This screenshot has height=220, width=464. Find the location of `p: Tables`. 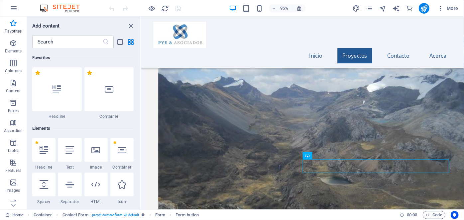

p: Tables is located at coordinates (13, 151).